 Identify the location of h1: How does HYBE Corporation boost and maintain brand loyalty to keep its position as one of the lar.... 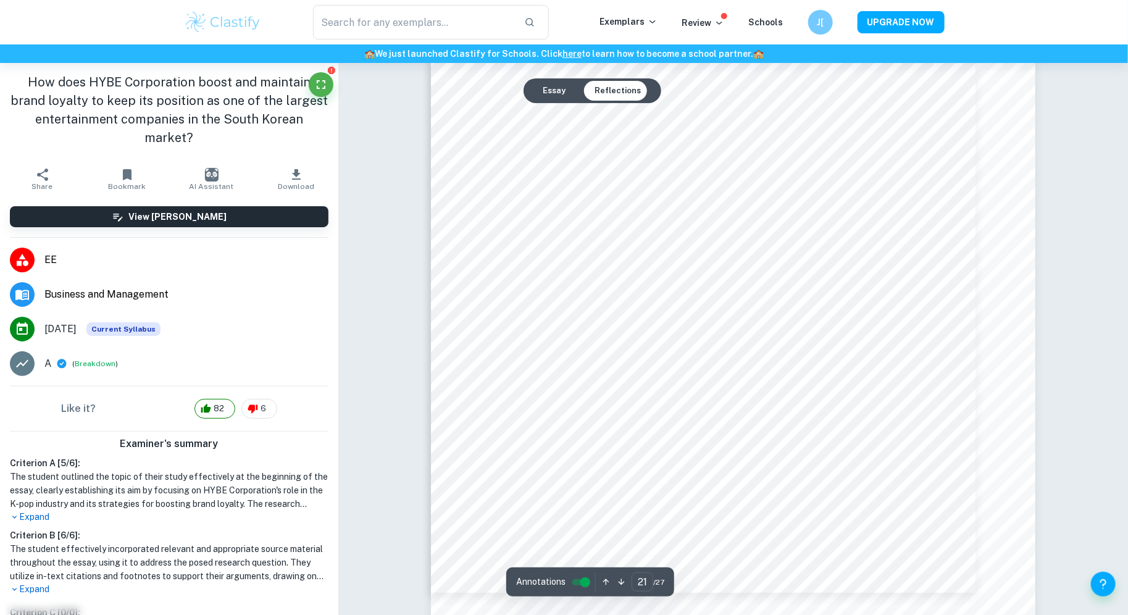
(169, 110).